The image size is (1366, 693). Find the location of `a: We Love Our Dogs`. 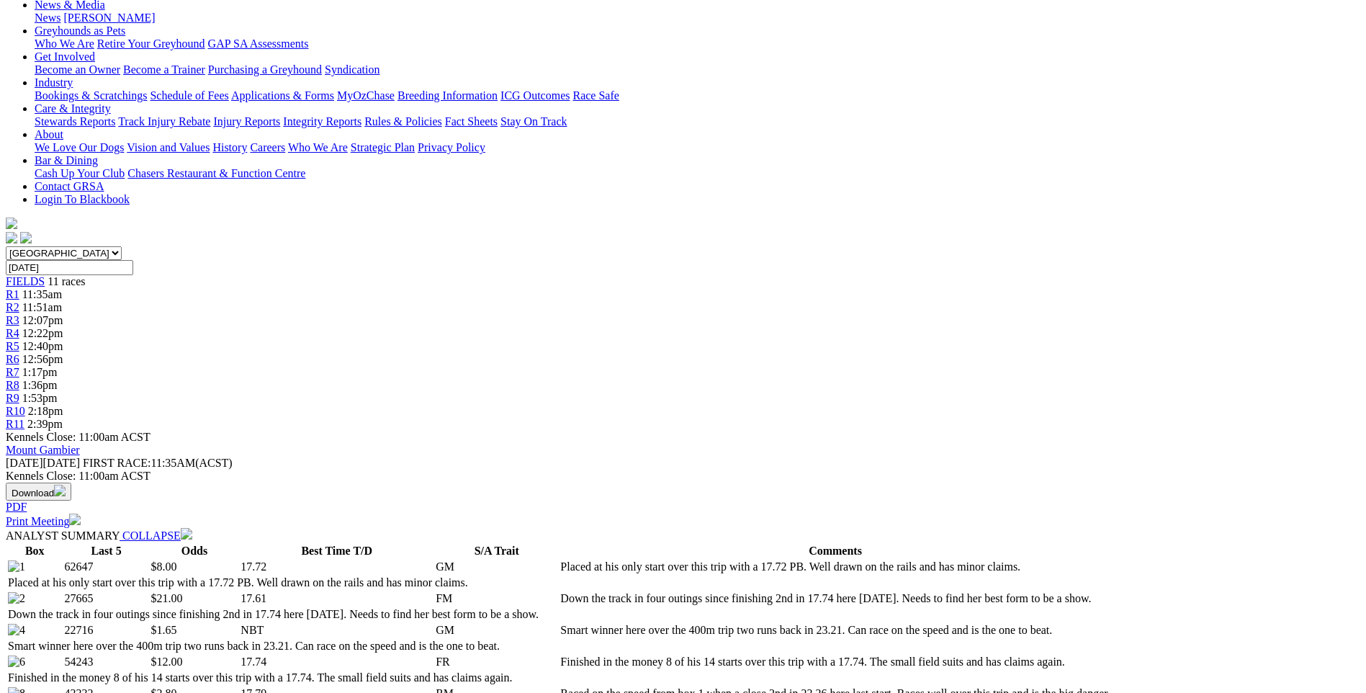

a: We Love Our Dogs is located at coordinates (79, 147).